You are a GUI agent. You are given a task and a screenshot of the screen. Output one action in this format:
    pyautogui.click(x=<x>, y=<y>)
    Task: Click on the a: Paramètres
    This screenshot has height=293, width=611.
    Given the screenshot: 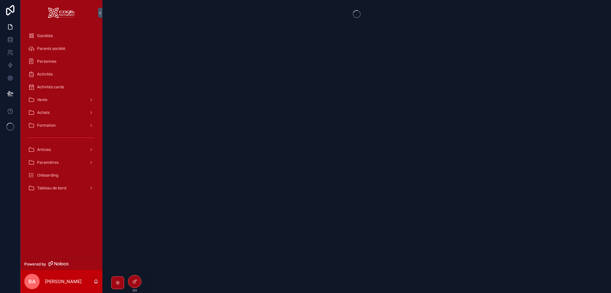 What is the action you would take?
    pyautogui.click(x=61, y=163)
    